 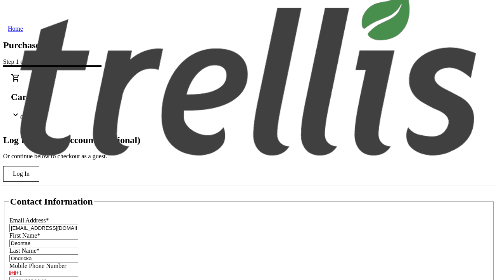 I want to click on span: Log In, so click(x=21, y=174).